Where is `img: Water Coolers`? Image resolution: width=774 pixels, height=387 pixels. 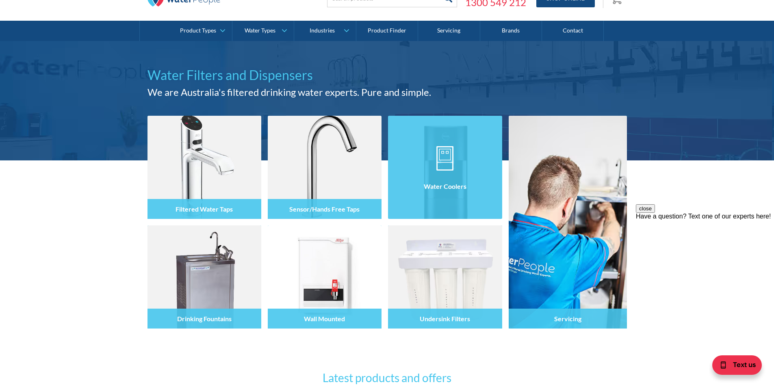 img: Water Coolers is located at coordinates (445, 167).